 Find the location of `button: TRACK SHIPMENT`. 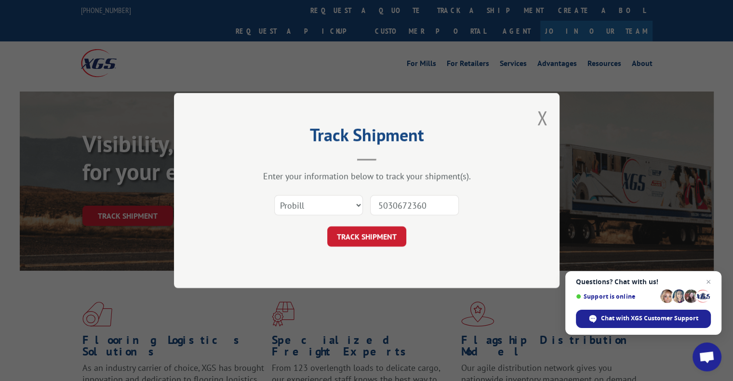

button: TRACK SHIPMENT is located at coordinates (367, 237).